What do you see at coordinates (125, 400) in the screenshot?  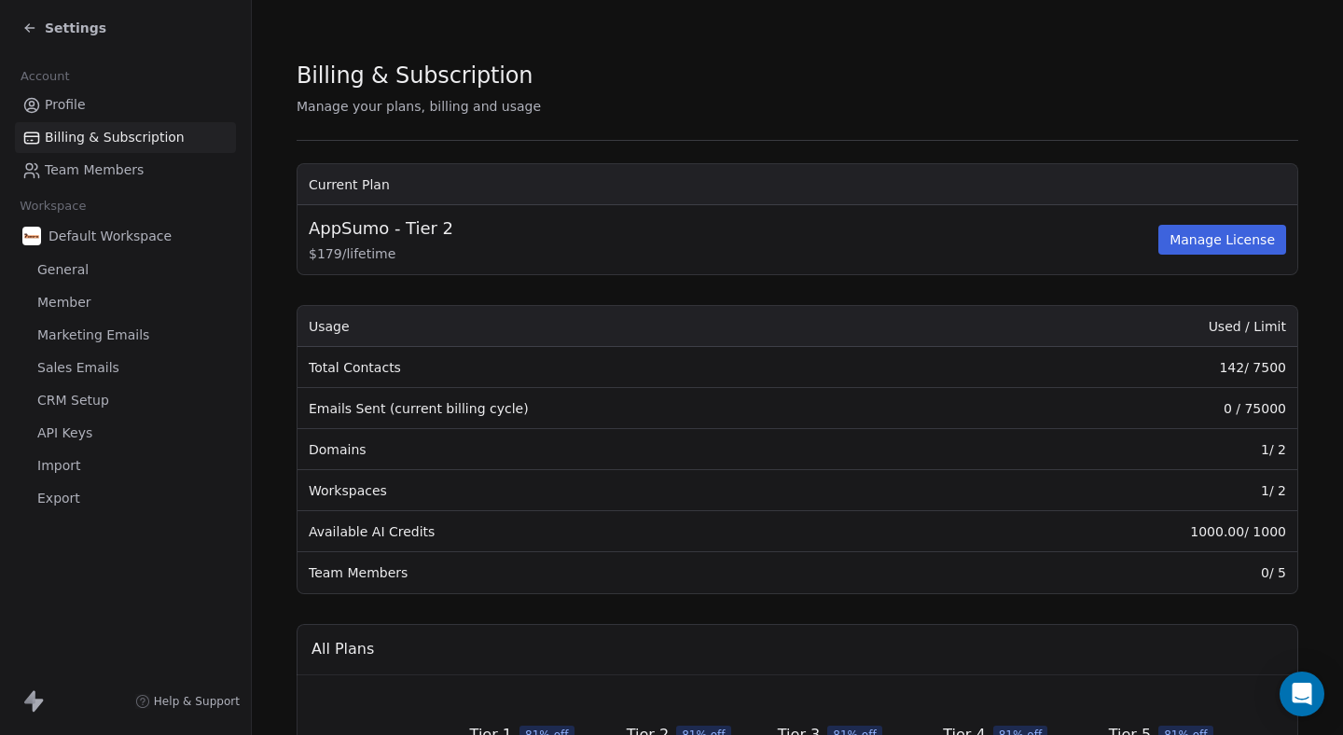 I see `a: CRM Setup` at bounding box center [125, 400].